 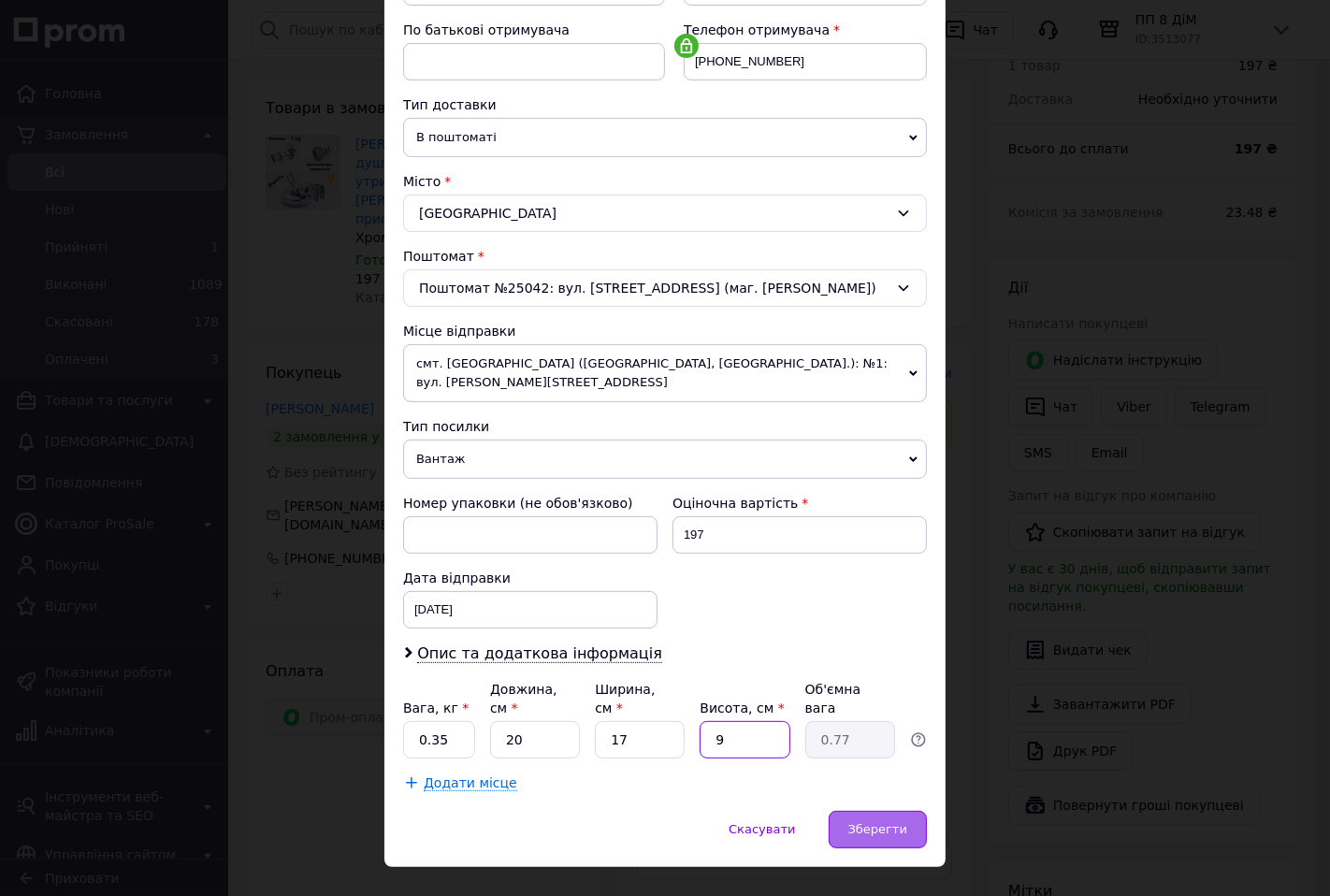 I want to click on label: Довжина, см, so click(x=524, y=698).